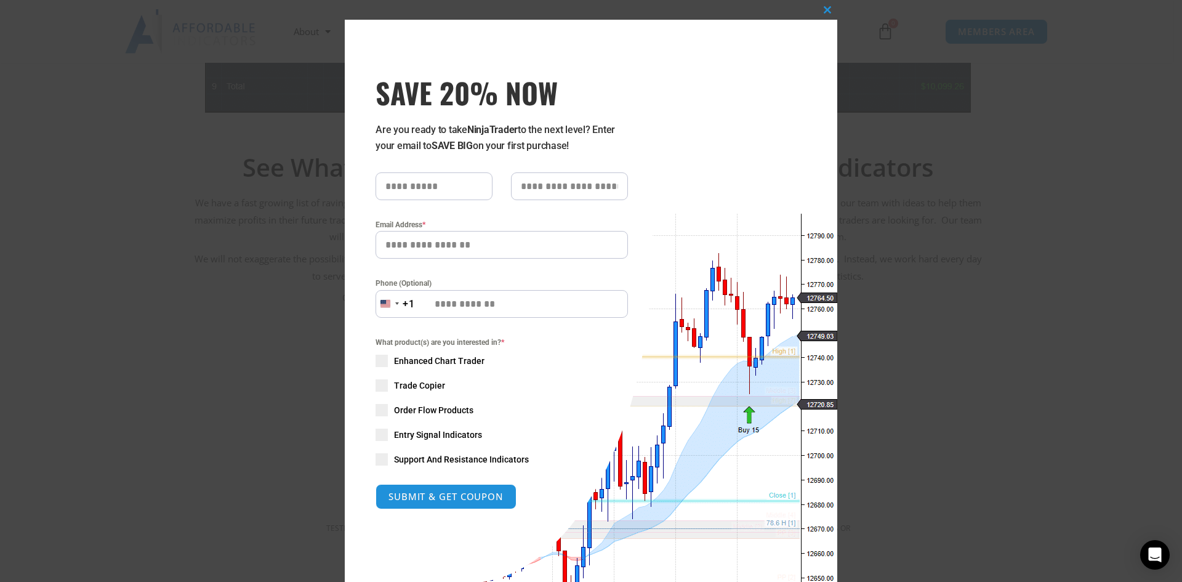  Describe the element at coordinates (502, 138) in the screenshot. I see `p: Are you ready to take to the next level? Enter your email to on your first purchase!` at that location.